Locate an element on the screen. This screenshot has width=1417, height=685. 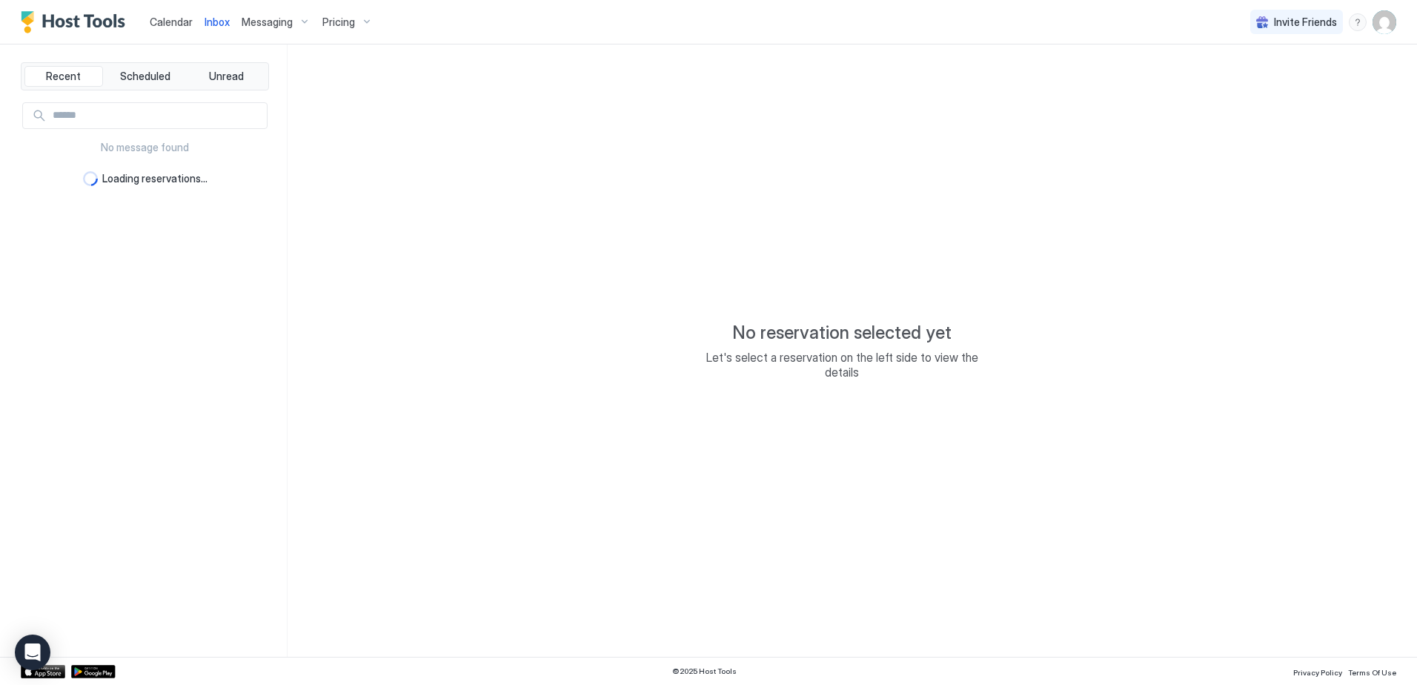
button: Scheduled is located at coordinates (145, 76).